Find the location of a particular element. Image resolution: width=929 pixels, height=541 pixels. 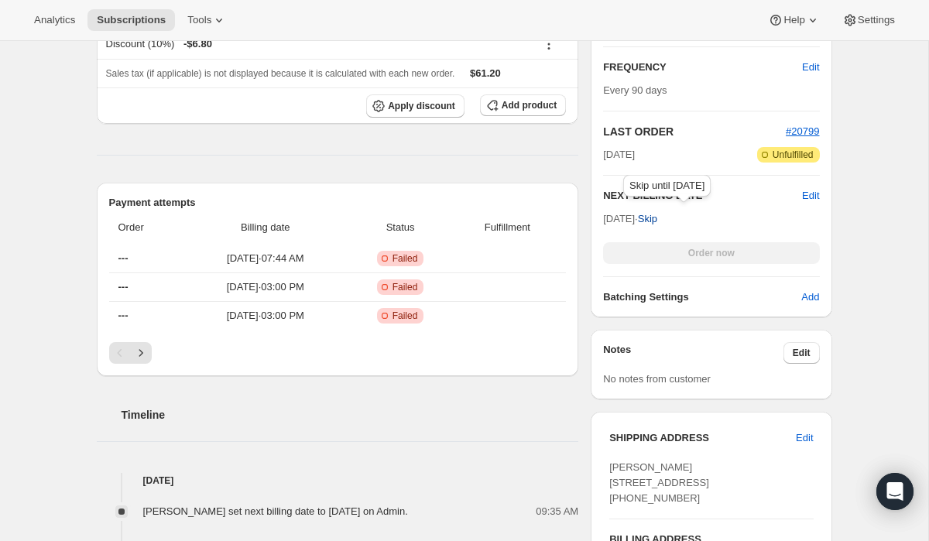

button: Apply discount is located at coordinates (415, 106).